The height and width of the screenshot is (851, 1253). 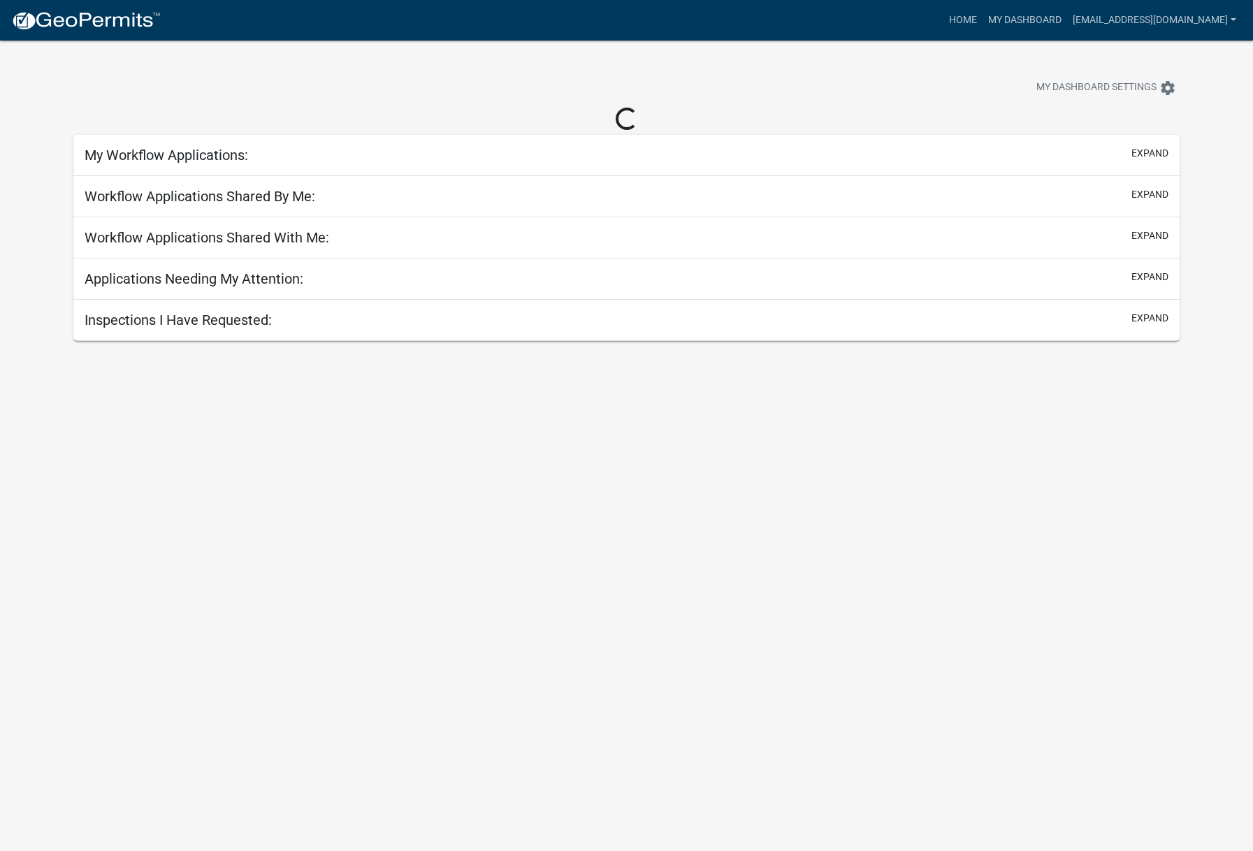 What do you see at coordinates (963, 20) in the screenshot?
I see `a: Home` at bounding box center [963, 20].